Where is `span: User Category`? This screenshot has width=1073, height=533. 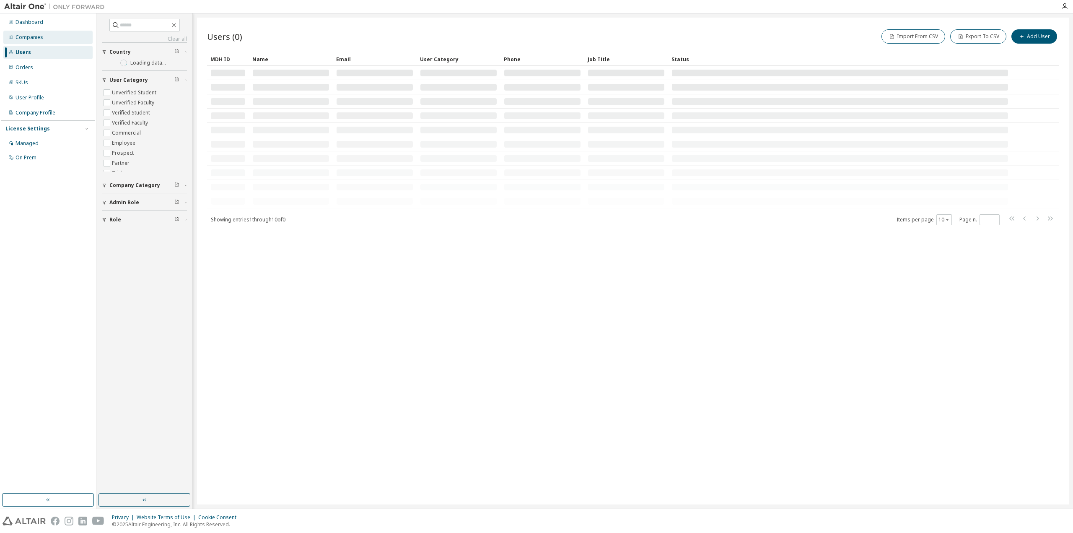
span: User Category is located at coordinates (129, 80).